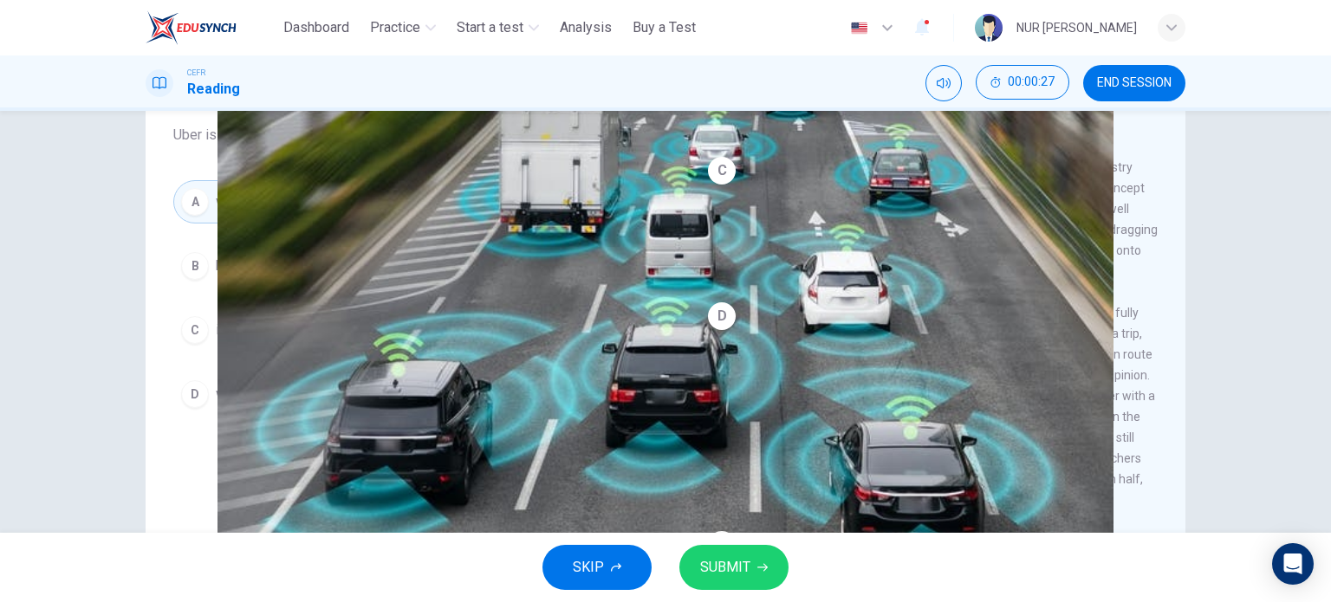  Describe the element at coordinates (1022, 83) in the screenshot. I see `div: Hide` at that location.